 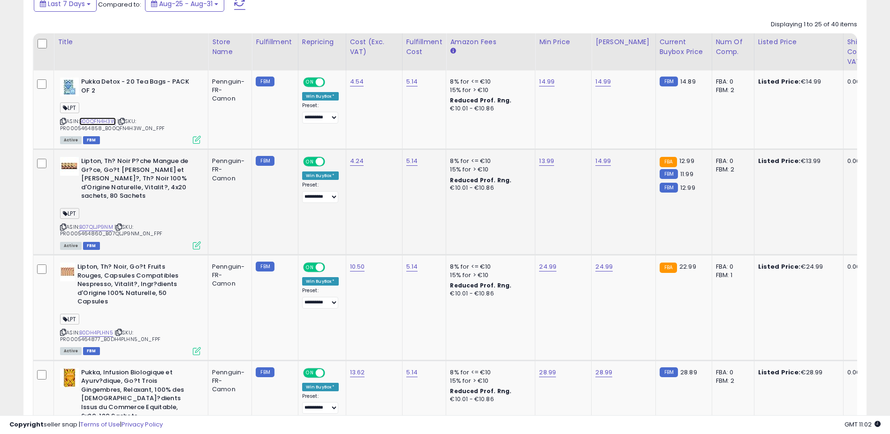 What do you see at coordinates (684, 47) in the screenshot?
I see `div: Current Buybox Price` at bounding box center [684, 47].